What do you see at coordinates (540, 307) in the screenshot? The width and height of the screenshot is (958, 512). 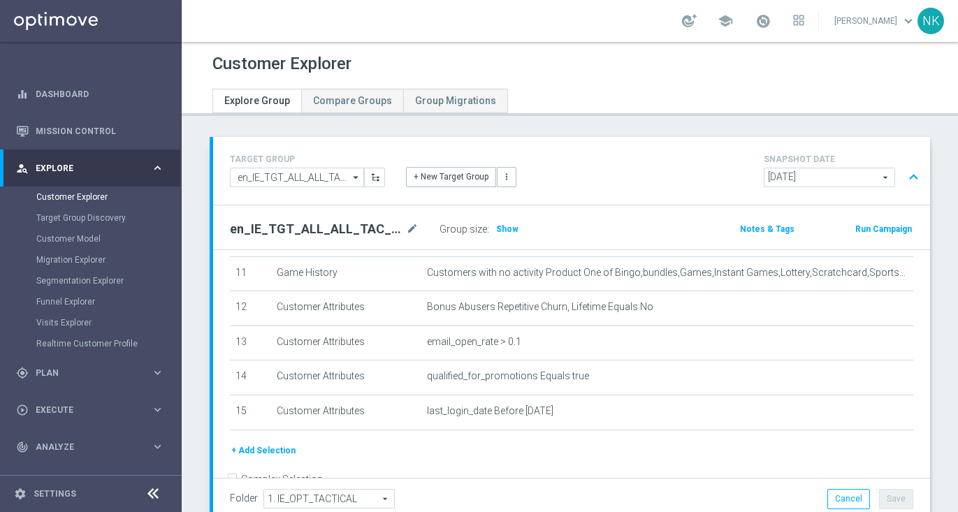 I see `span: Bonus Abusers Repetitive Churn, Lifetime Equals No` at bounding box center [540, 307].